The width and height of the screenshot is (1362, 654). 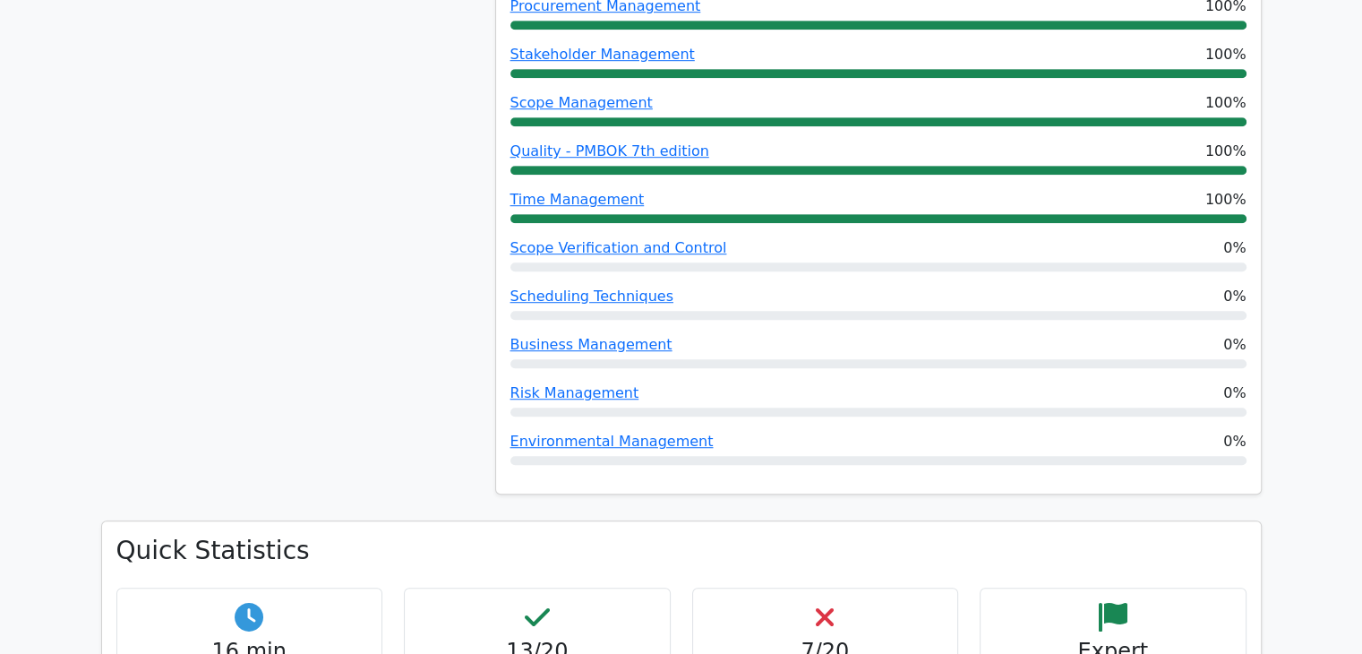 What do you see at coordinates (681, 551) in the screenshot?
I see `h3: Quick Statistics` at bounding box center [681, 551].